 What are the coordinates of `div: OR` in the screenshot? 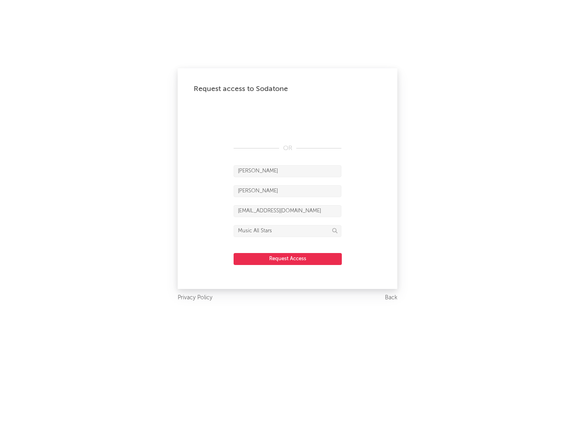 It's located at (287, 148).